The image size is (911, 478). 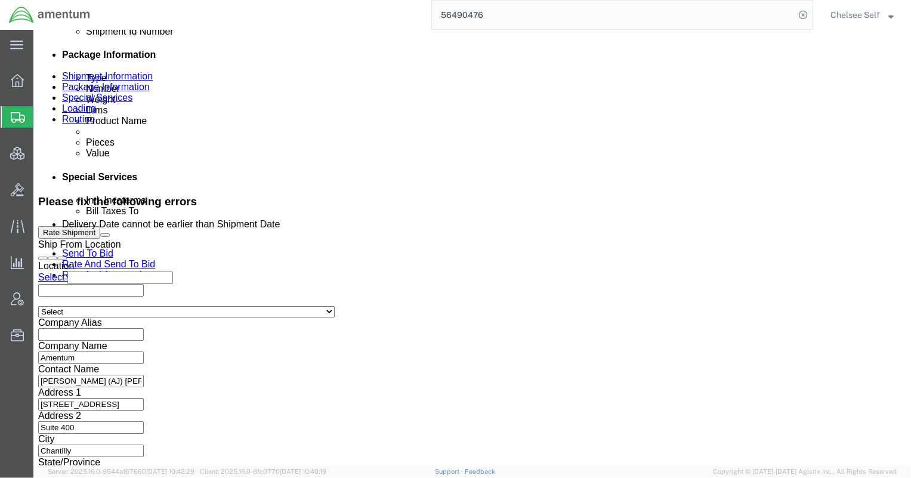 What do you see at coordinates (450, 471) in the screenshot?
I see `a: Support` at bounding box center [450, 471].